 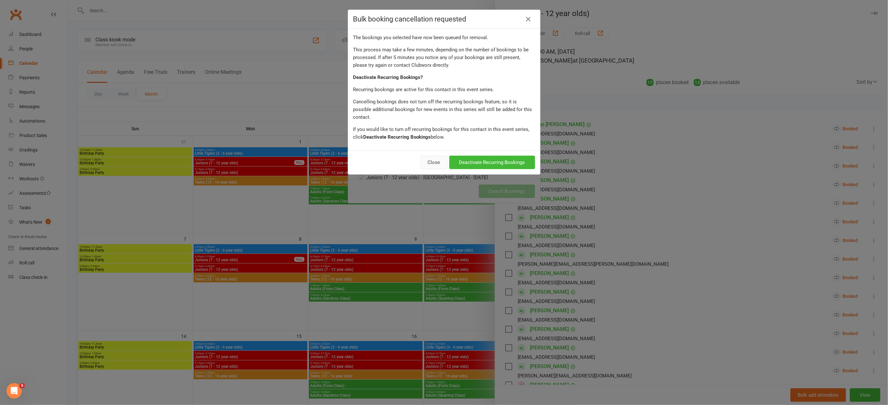 I want to click on a: Close, so click(x=529, y=19).